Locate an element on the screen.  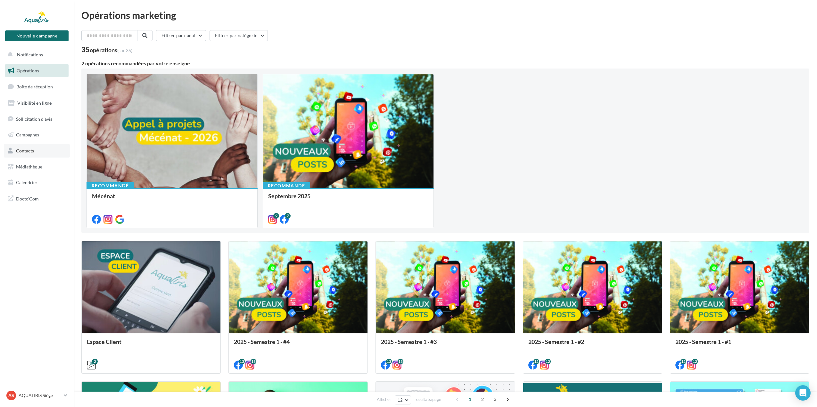
div: 35 is located at coordinates (107, 50).